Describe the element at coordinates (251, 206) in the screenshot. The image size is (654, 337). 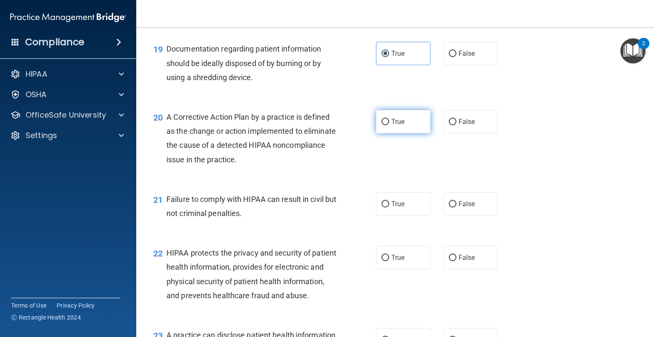
I see `span: Failure to comply with HIPAA can result in civil but not criminal penalties.` at that location.